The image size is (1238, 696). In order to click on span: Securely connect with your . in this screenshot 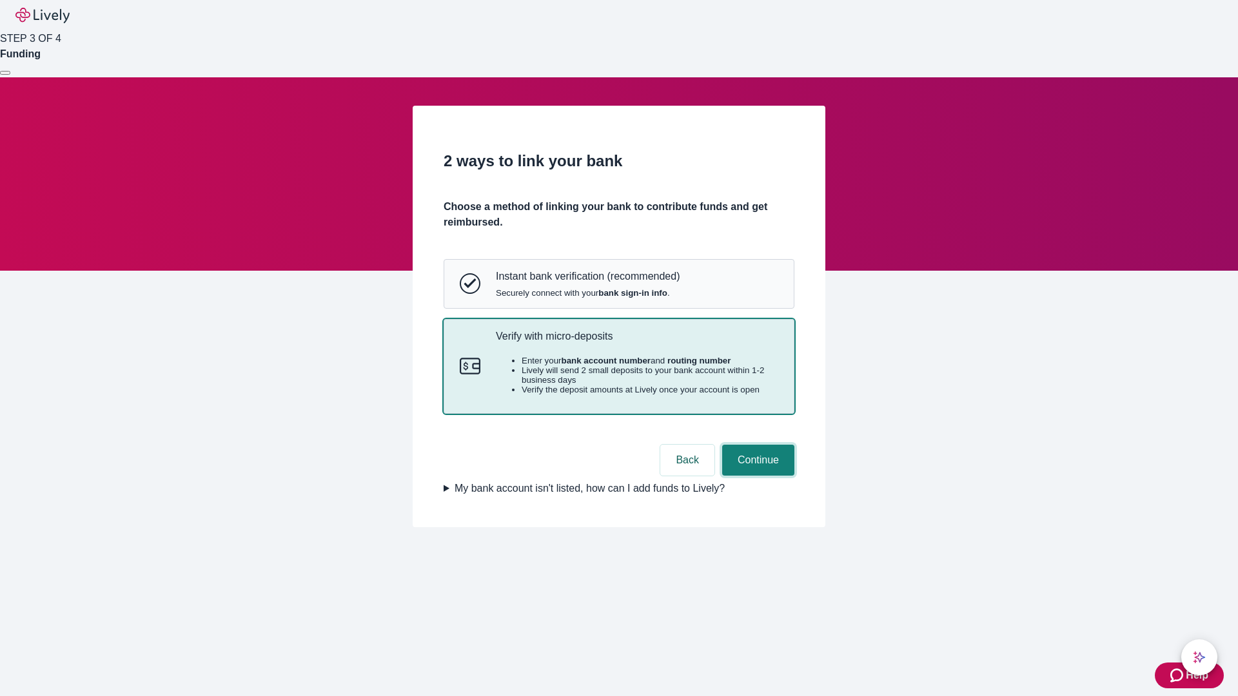, I will do `click(587, 293)`.